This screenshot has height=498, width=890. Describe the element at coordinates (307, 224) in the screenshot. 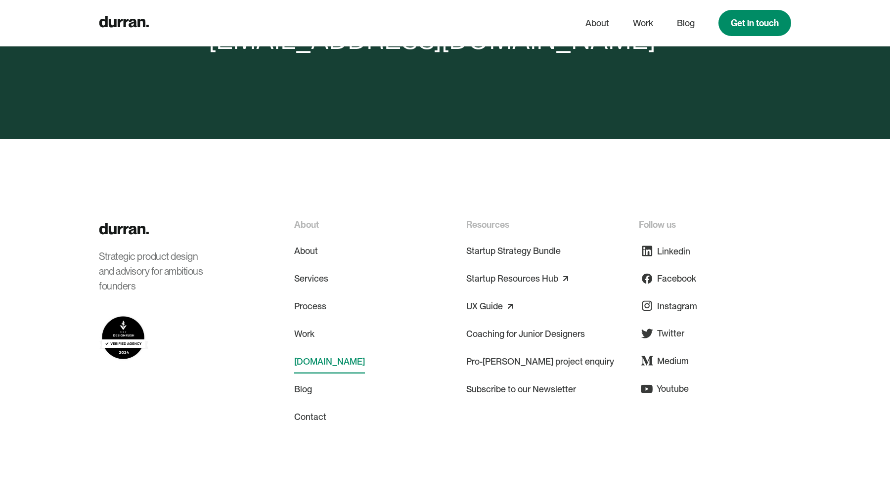

I see `div: About` at that location.